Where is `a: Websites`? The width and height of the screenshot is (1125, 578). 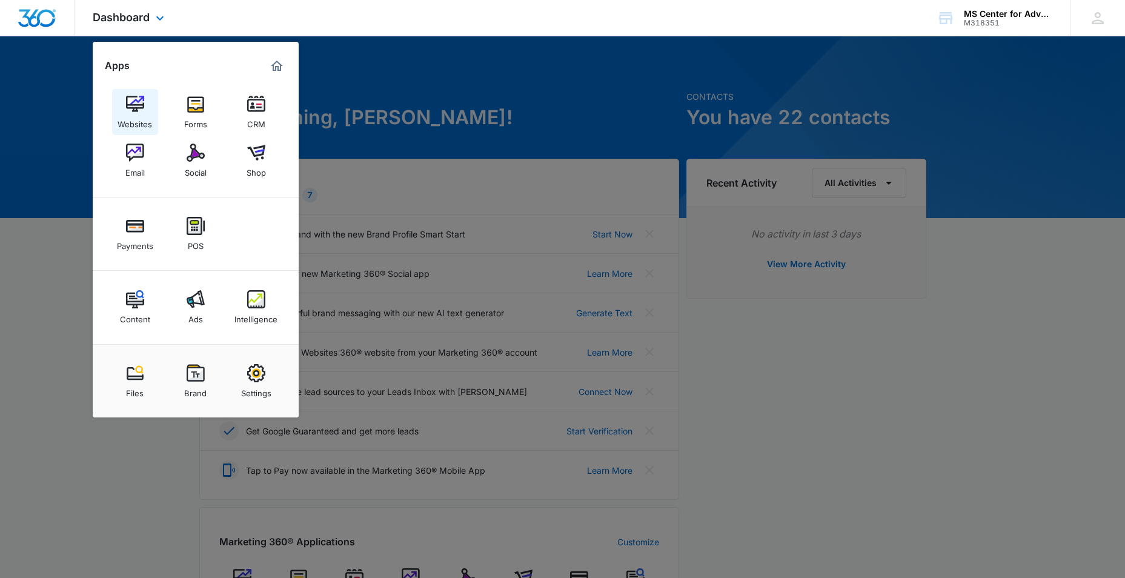
a: Websites is located at coordinates (135, 112).